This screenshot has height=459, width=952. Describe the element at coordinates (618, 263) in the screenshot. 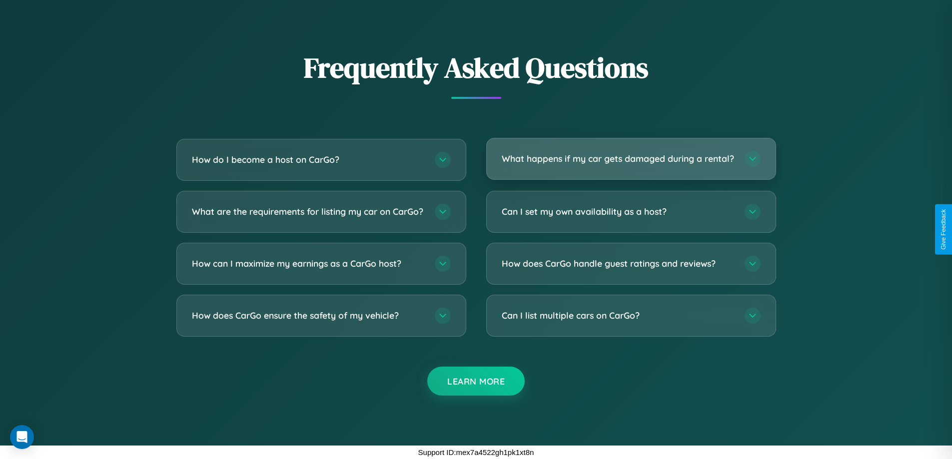

I see `h3: How does CarGo handle guest ratings and reviews?` at that location.